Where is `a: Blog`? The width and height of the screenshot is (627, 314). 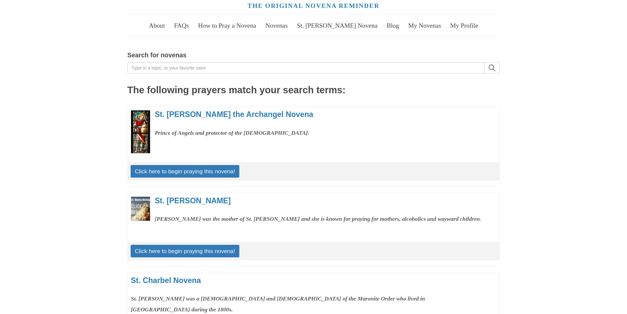 a: Blog is located at coordinates (393, 26).